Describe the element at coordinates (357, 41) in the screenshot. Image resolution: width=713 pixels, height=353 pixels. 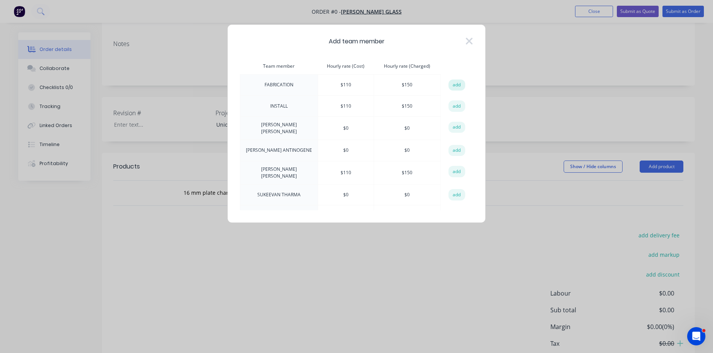
I see `span: Add team member` at that location.